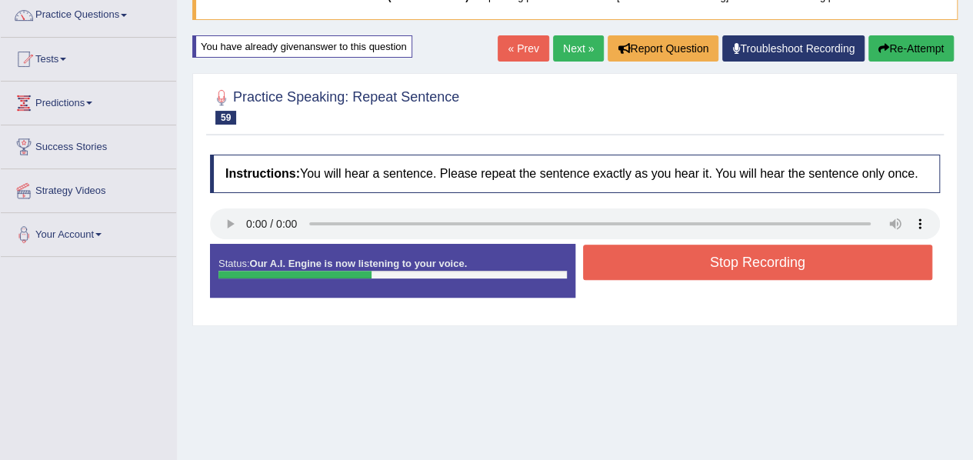 The image size is (973, 460). What do you see at coordinates (88, 188) in the screenshot?
I see `a: Strategy Videos` at bounding box center [88, 188].